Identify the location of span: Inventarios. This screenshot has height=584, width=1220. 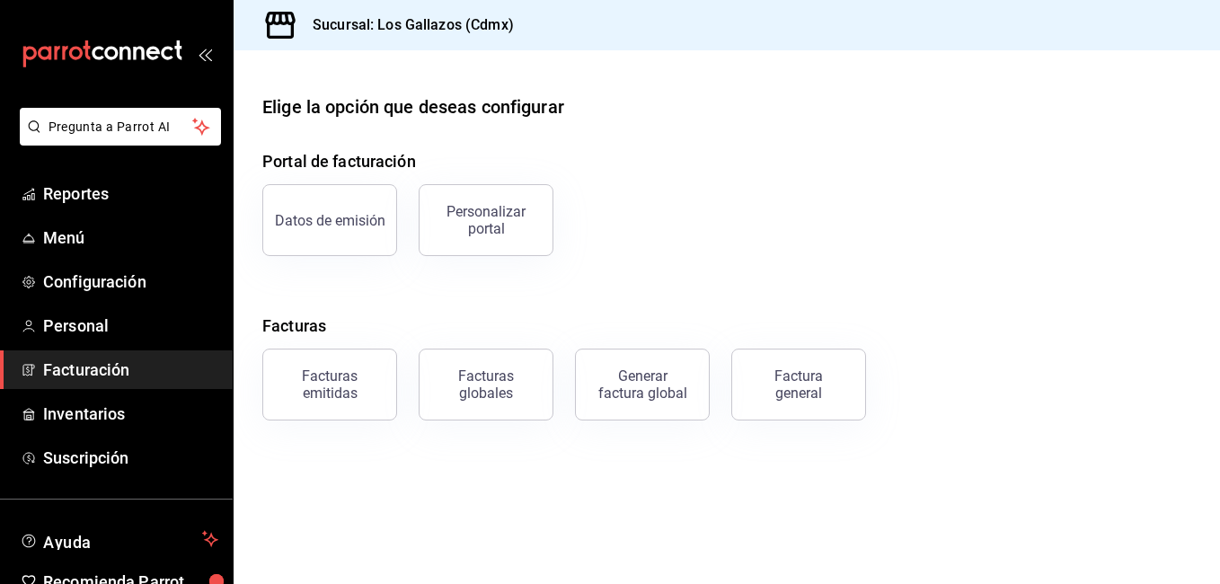
(130, 413).